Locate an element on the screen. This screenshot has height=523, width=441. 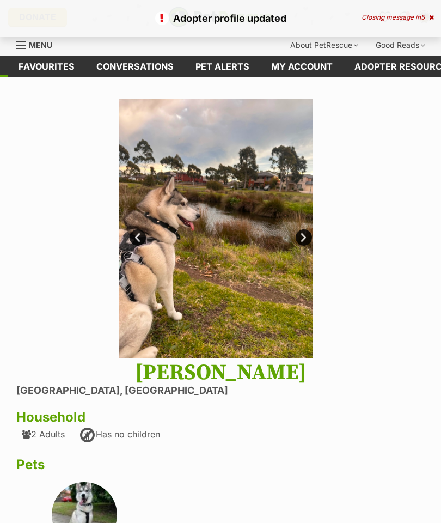
div: Has no children is located at coordinates (119, 435).